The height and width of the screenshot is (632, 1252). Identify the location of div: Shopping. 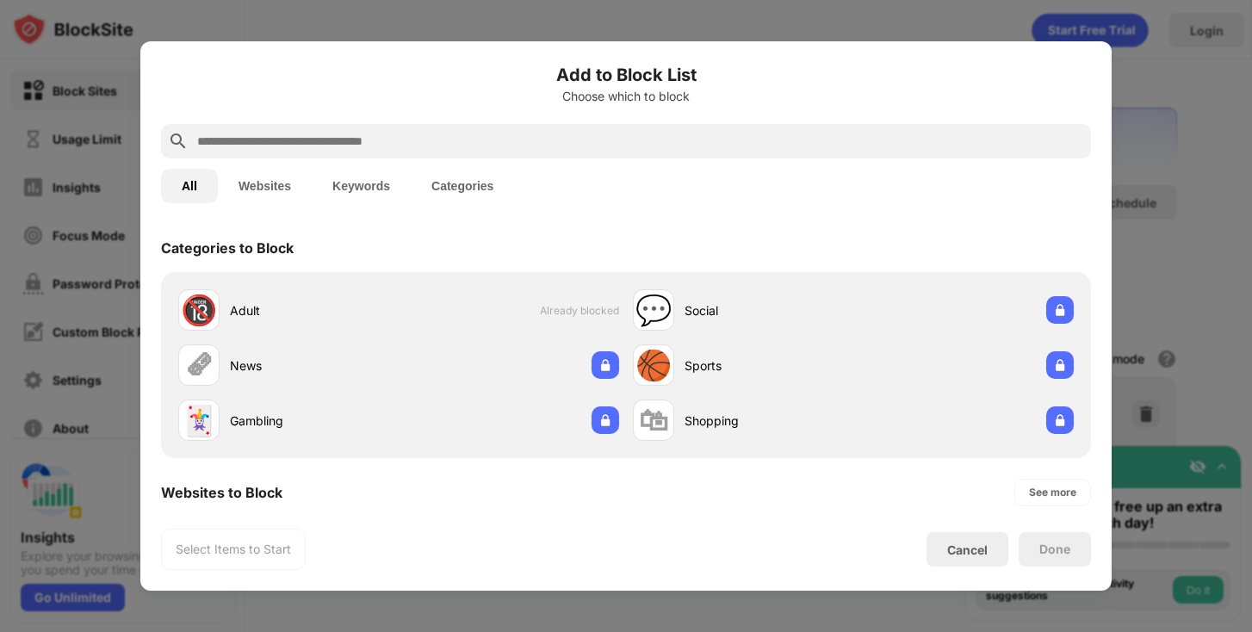
(769, 420).